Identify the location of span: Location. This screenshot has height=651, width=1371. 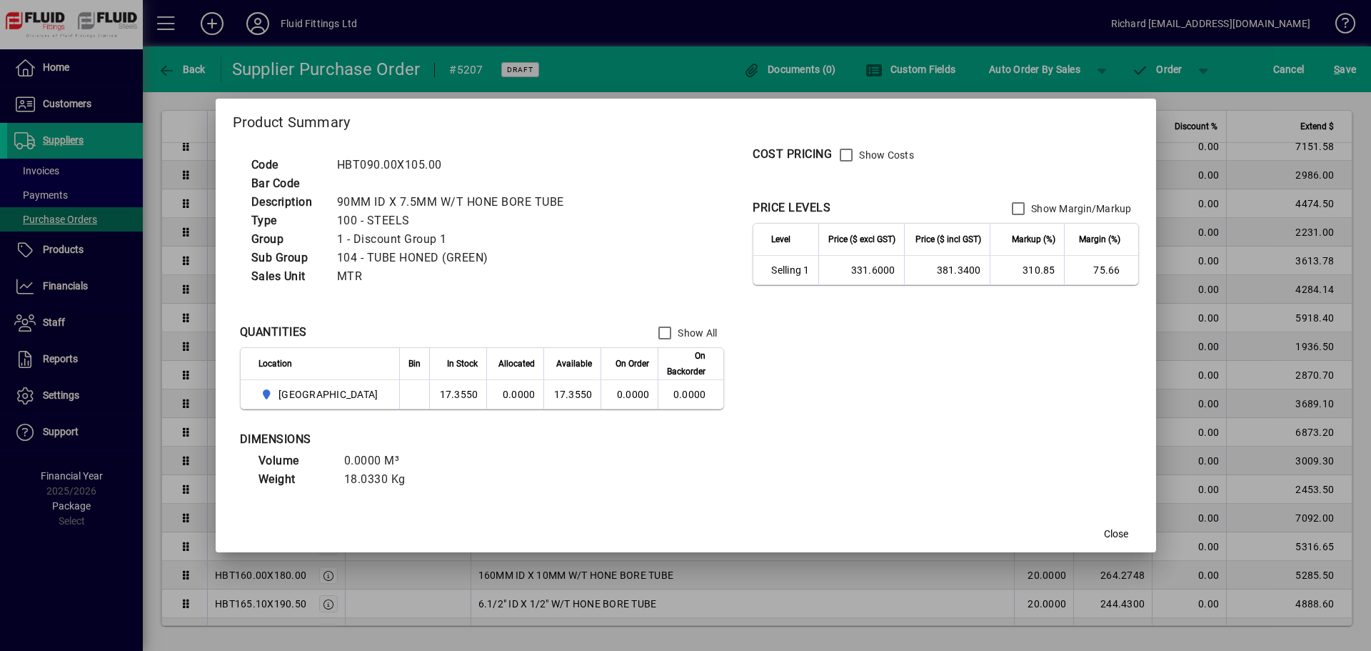
(275, 363).